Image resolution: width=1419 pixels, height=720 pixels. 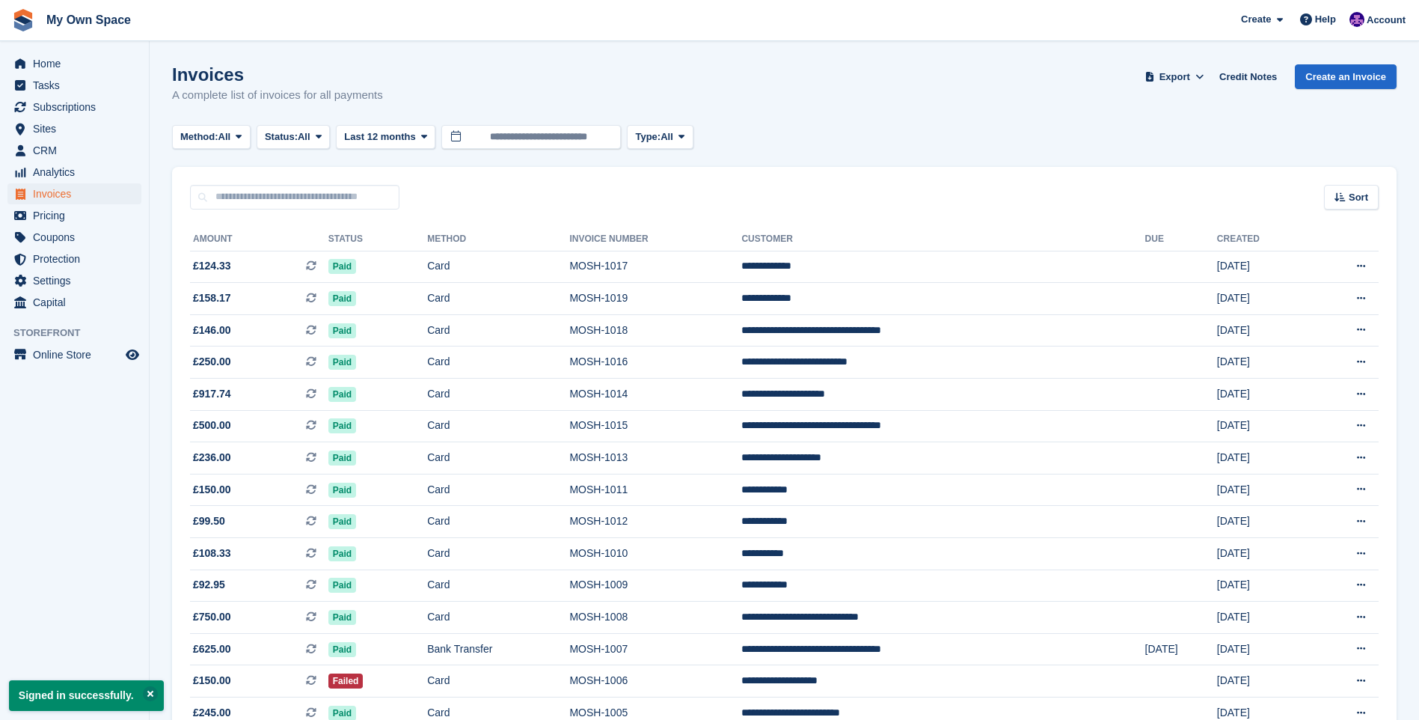 I want to click on td: MOSH-1014, so click(x=655, y=394).